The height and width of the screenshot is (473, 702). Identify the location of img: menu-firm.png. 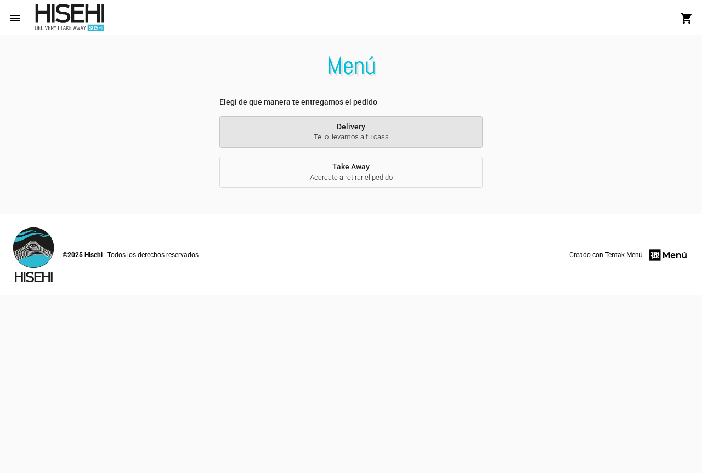
(668, 255).